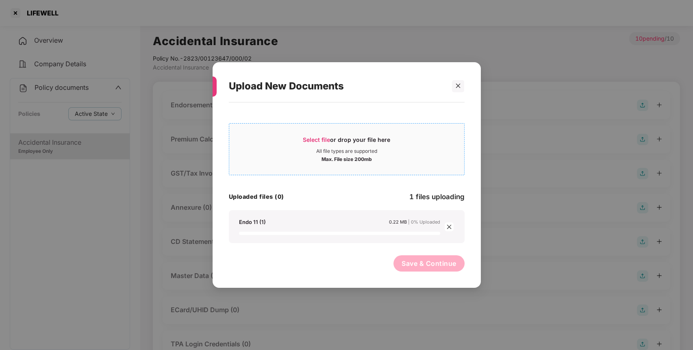 The image size is (693, 350). What do you see at coordinates (316, 139) in the screenshot?
I see `span: Select file` at bounding box center [316, 139].